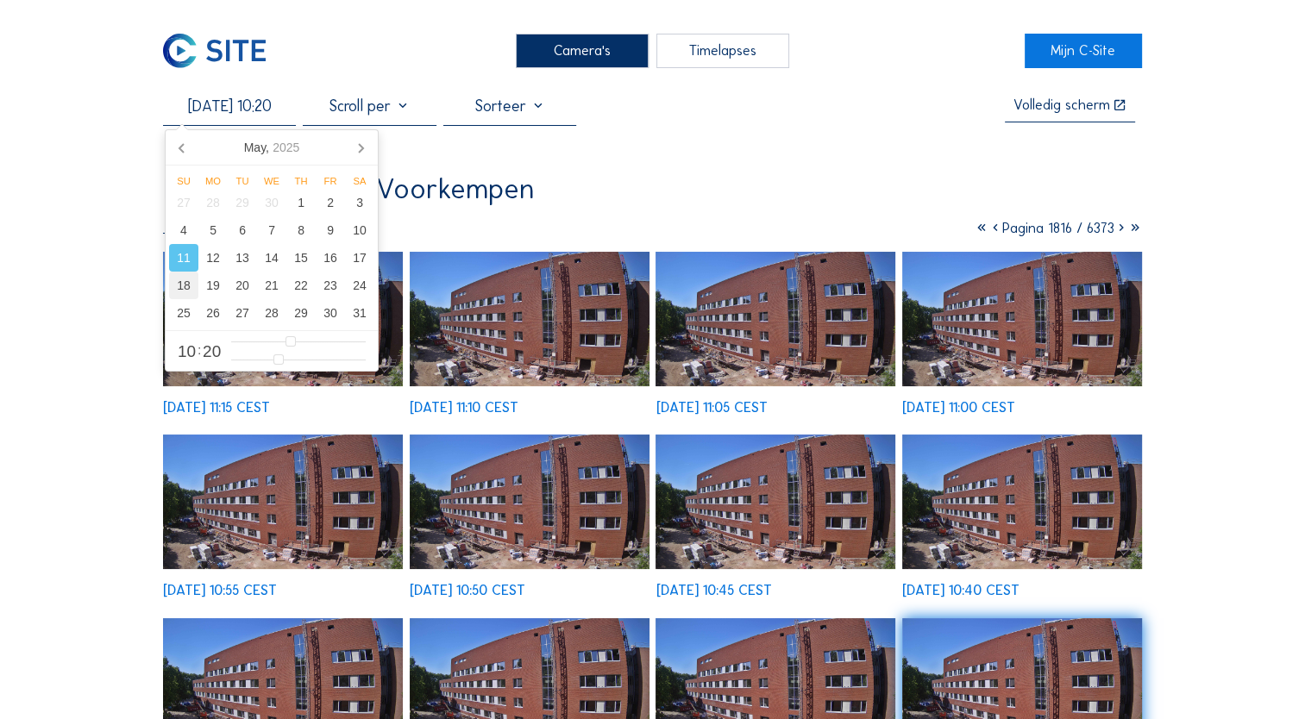 The width and height of the screenshot is (1305, 719). I want to click on span: 10, so click(186, 351).